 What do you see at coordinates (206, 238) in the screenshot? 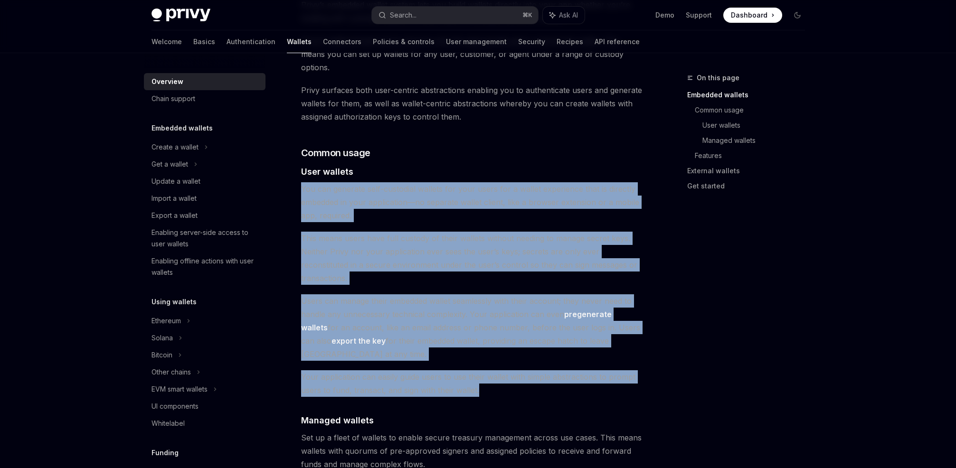
I see `div: Enabling server-side access to user wallets` at bounding box center [206, 238].